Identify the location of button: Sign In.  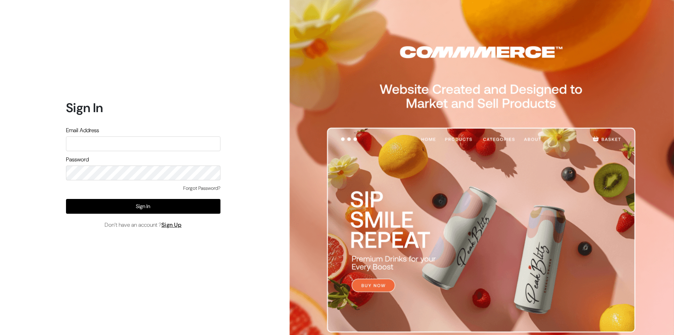
(143, 206).